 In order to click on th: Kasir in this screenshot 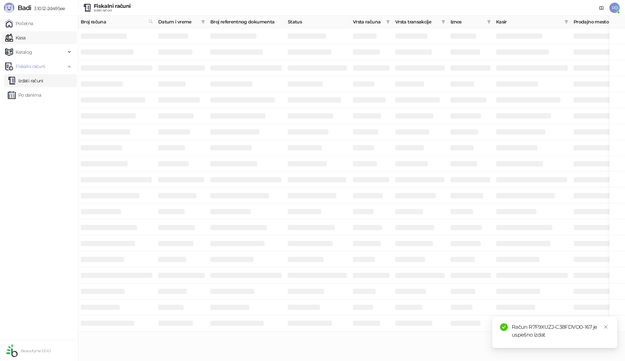, I will do `click(533, 22)`.